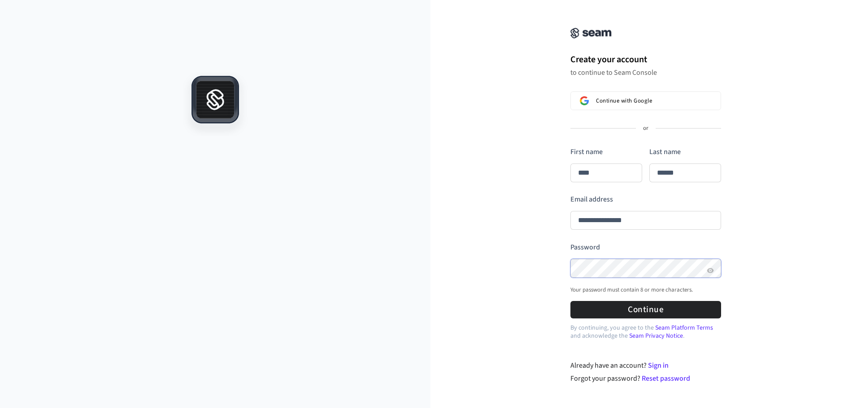 This screenshot has width=861, height=408. I want to click on p: to continue to Seam Console, so click(646, 73).